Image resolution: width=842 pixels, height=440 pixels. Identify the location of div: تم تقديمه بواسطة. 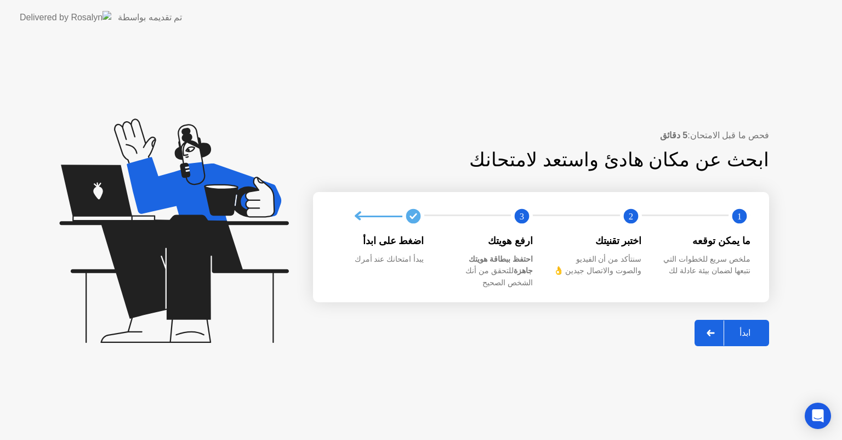
(150, 18).